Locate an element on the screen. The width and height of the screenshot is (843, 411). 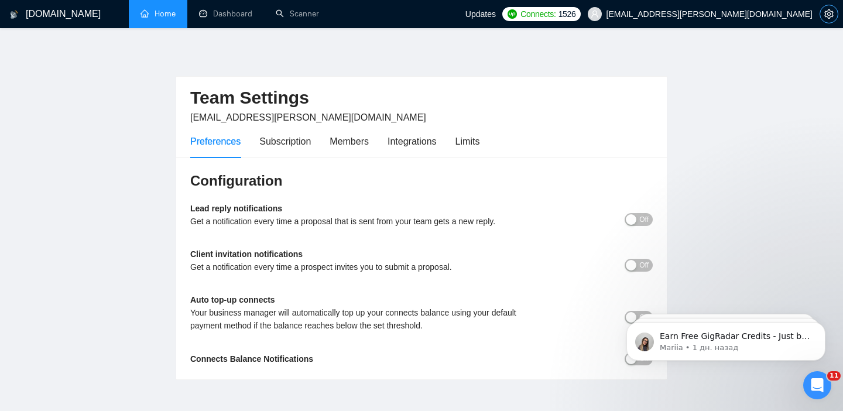
a: dashboardDashboard is located at coordinates (225, 13).